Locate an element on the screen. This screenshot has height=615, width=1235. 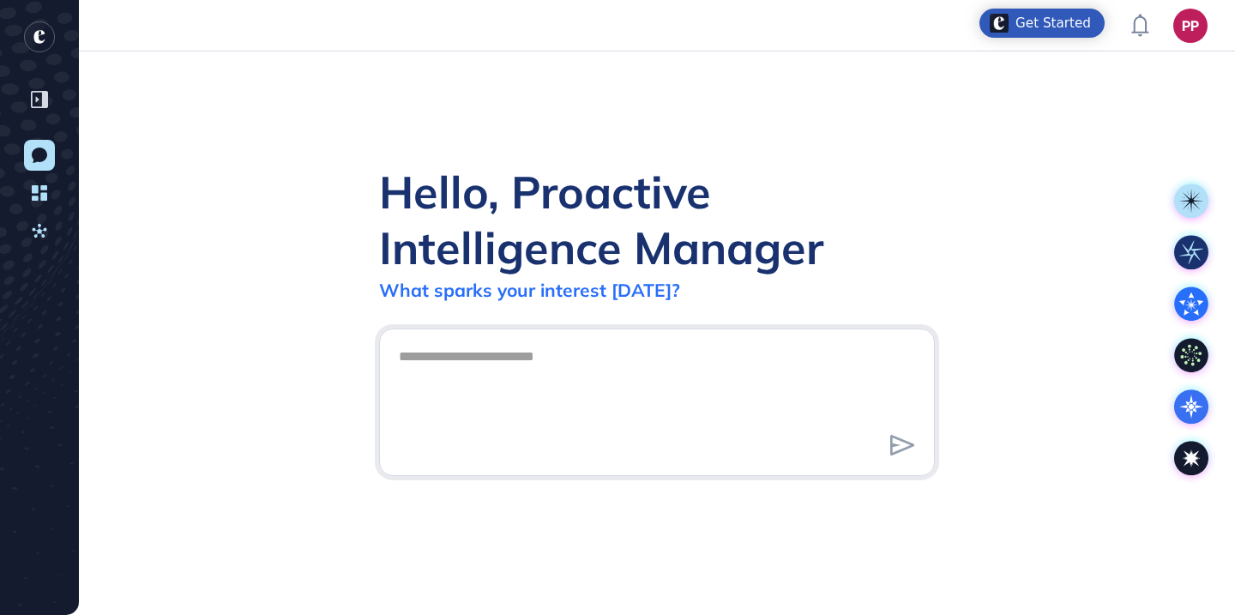
div: Hello, Proactive Intelligence Manager is located at coordinates (657, 219).